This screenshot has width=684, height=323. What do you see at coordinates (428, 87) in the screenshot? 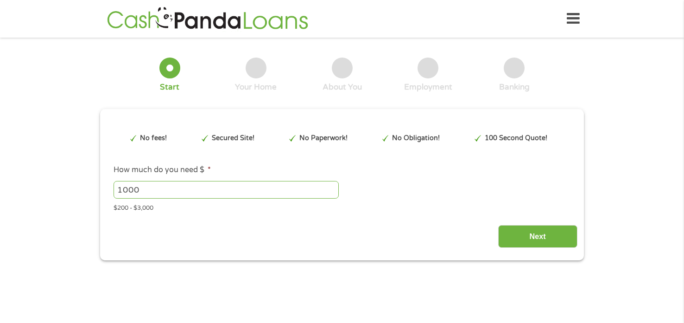
I see `div: Employment` at bounding box center [428, 87].